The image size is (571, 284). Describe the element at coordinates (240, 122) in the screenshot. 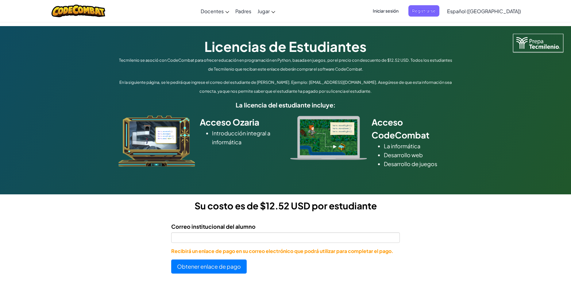

I see `h2: Acceso Ozaria` at that location.